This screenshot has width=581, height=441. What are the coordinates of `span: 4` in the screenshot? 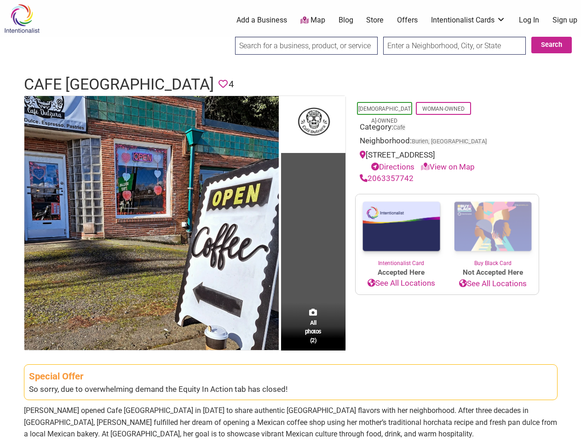 It's located at (231, 84).